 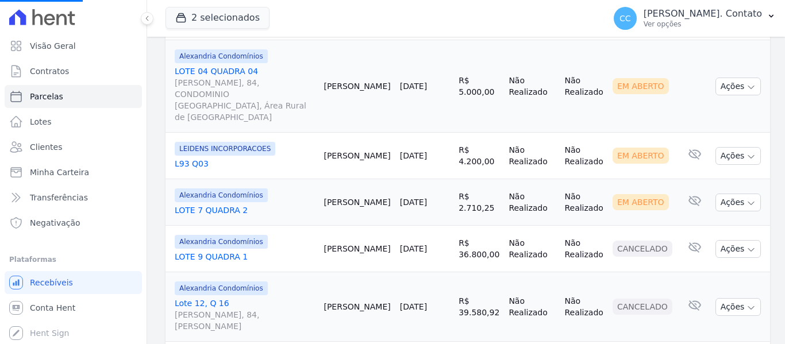 I want to click on div: Plataformas, so click(x=73, y=260).